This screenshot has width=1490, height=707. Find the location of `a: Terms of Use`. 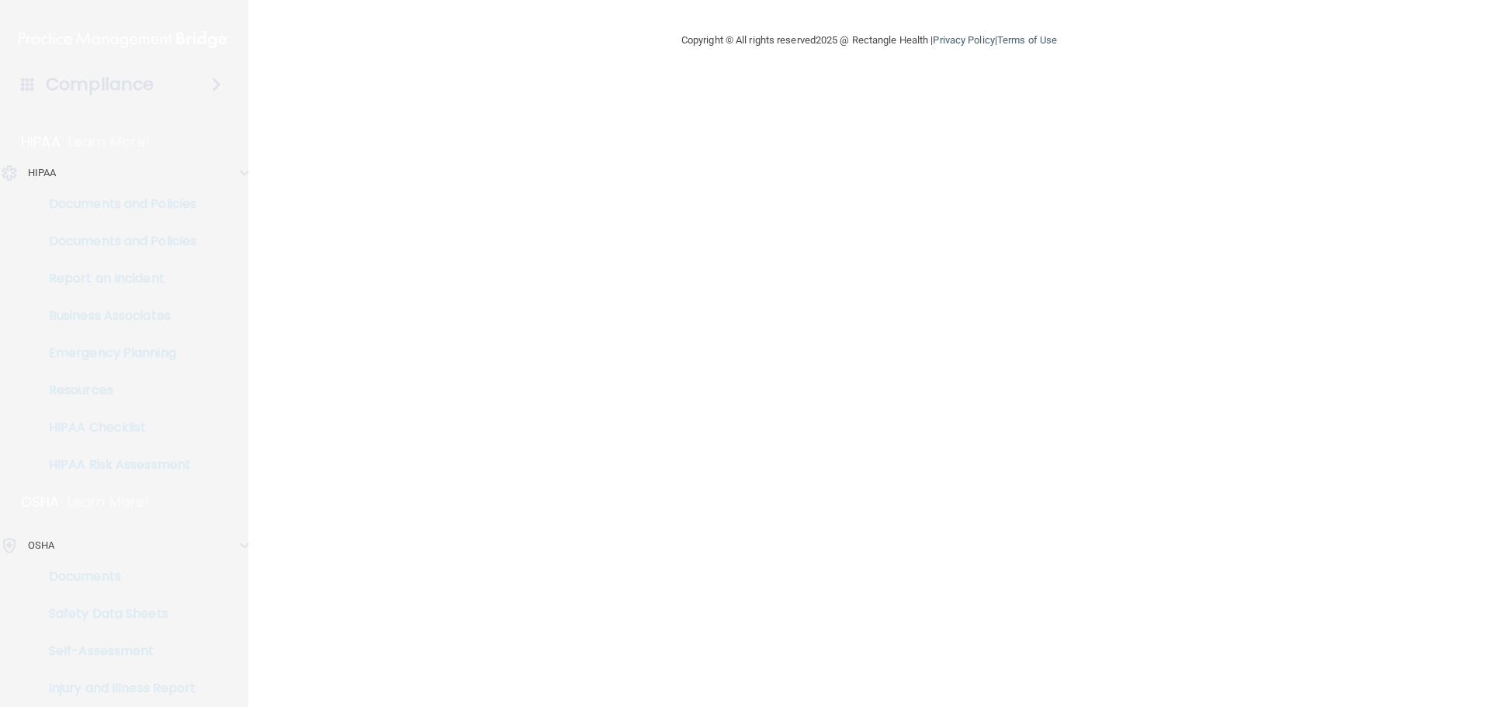

a: Terms of Use is located at coordinates (1027, 40).